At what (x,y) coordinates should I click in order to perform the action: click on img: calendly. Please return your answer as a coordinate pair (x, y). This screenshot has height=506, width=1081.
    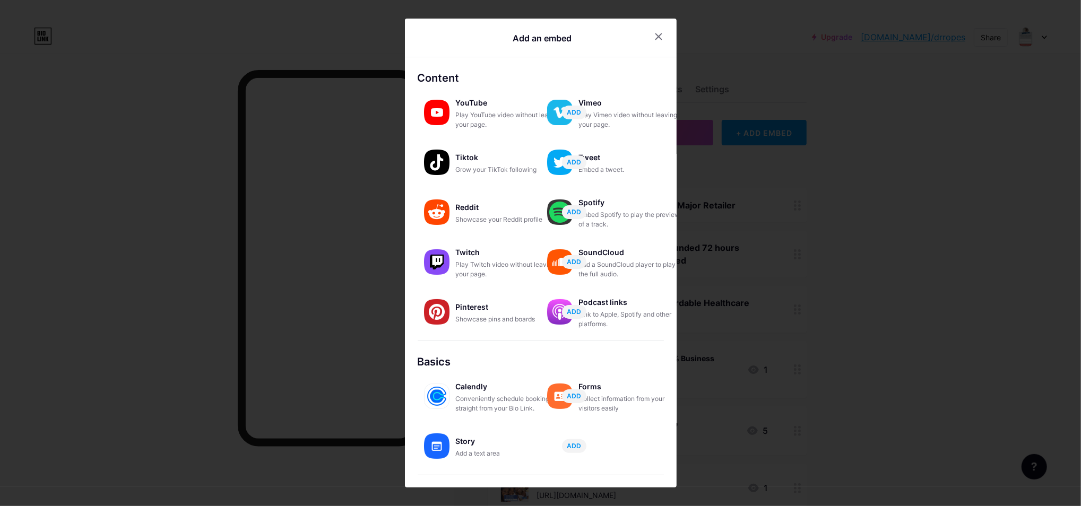
    Looking at the image, I should click on (437, 397).